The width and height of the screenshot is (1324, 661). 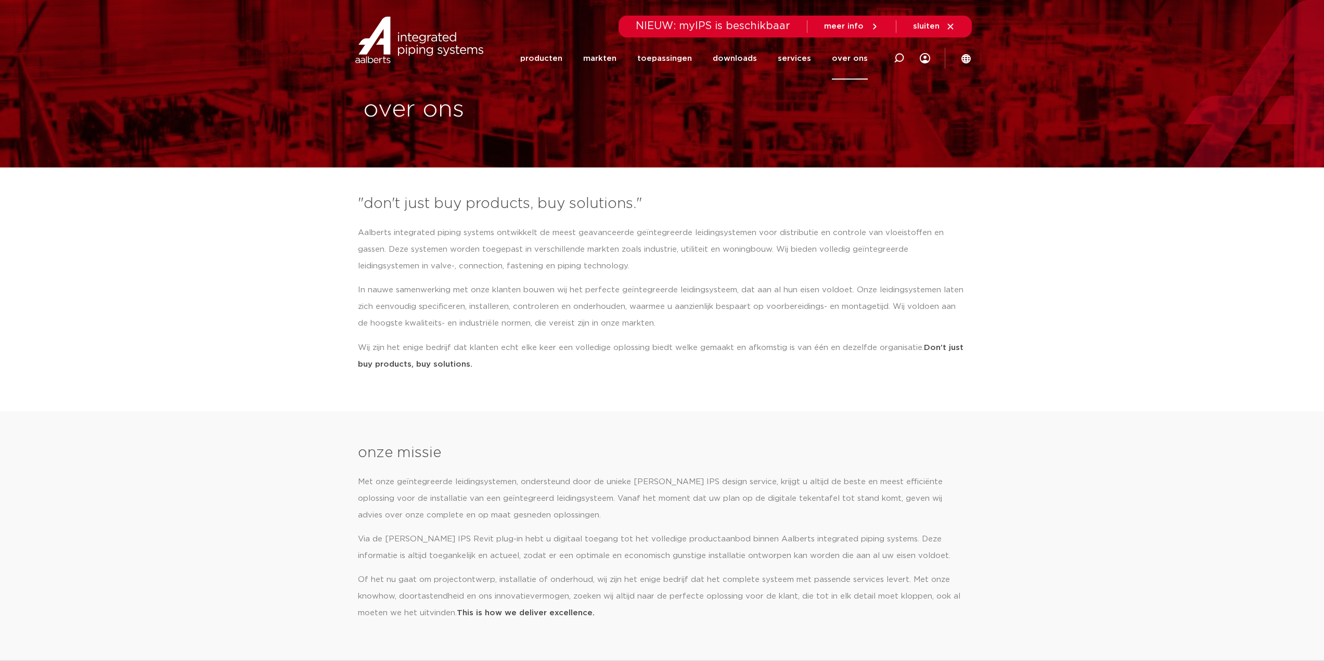 I want to click on p: Wij zijn het enige bedrijf dat klanten echt elke keer een volledige oplossing biedt welke gemaakt..., so click(x=662, y=356).